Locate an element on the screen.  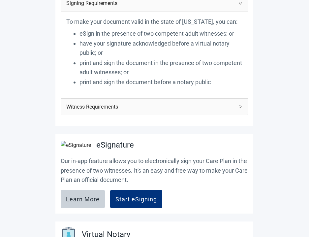
button: Start eSigning is located at coordinates (136, 199).